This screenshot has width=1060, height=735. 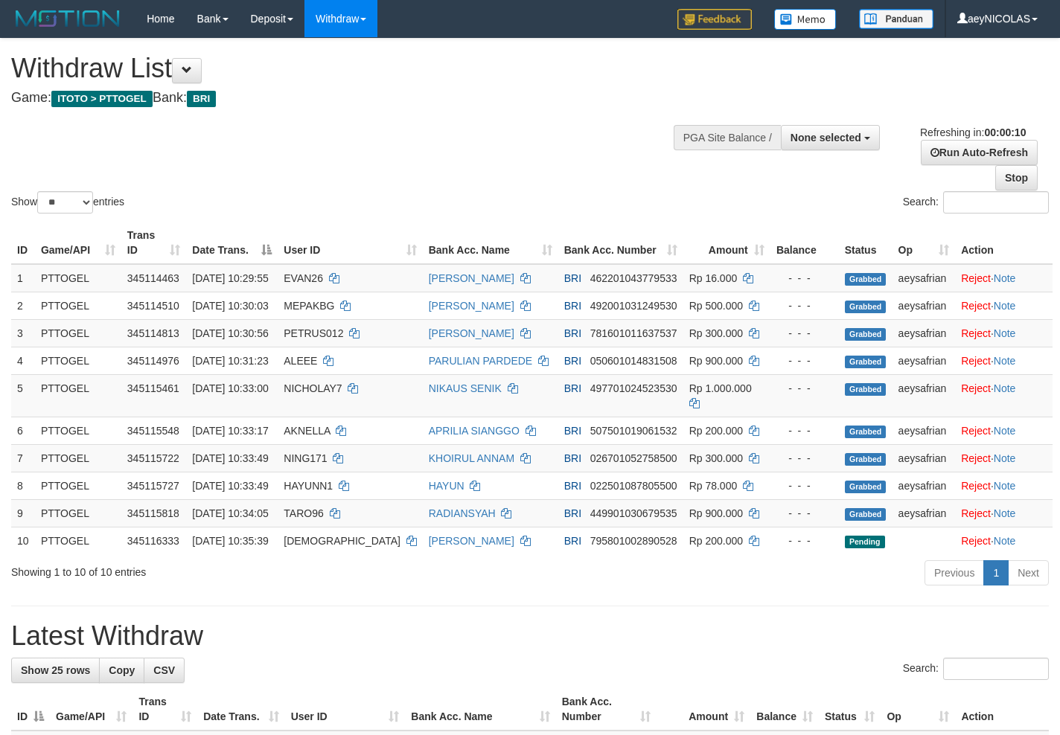 What do you see at coordinates (313, 333) in the screenshot?
I see `span: PETRUS012` at bounding box center [313, 333].